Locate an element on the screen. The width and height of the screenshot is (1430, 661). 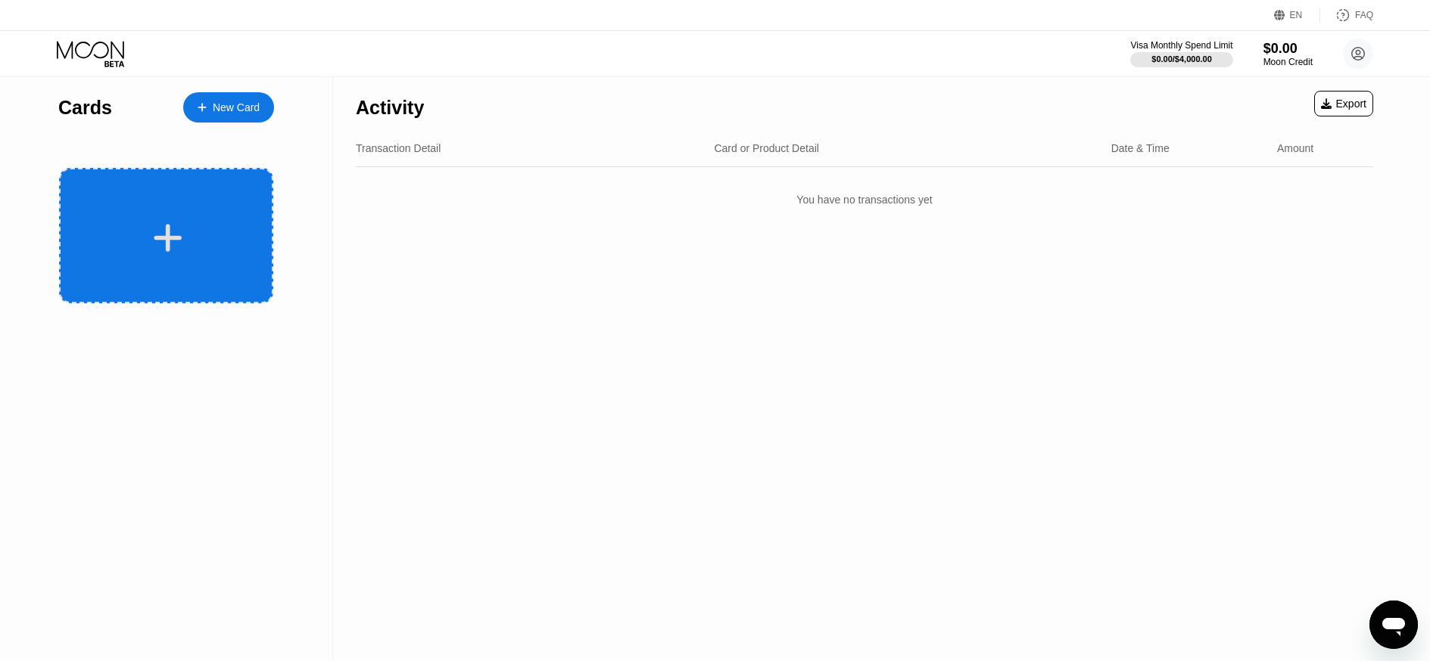
div: Activity is located at coordinates (390, 107).